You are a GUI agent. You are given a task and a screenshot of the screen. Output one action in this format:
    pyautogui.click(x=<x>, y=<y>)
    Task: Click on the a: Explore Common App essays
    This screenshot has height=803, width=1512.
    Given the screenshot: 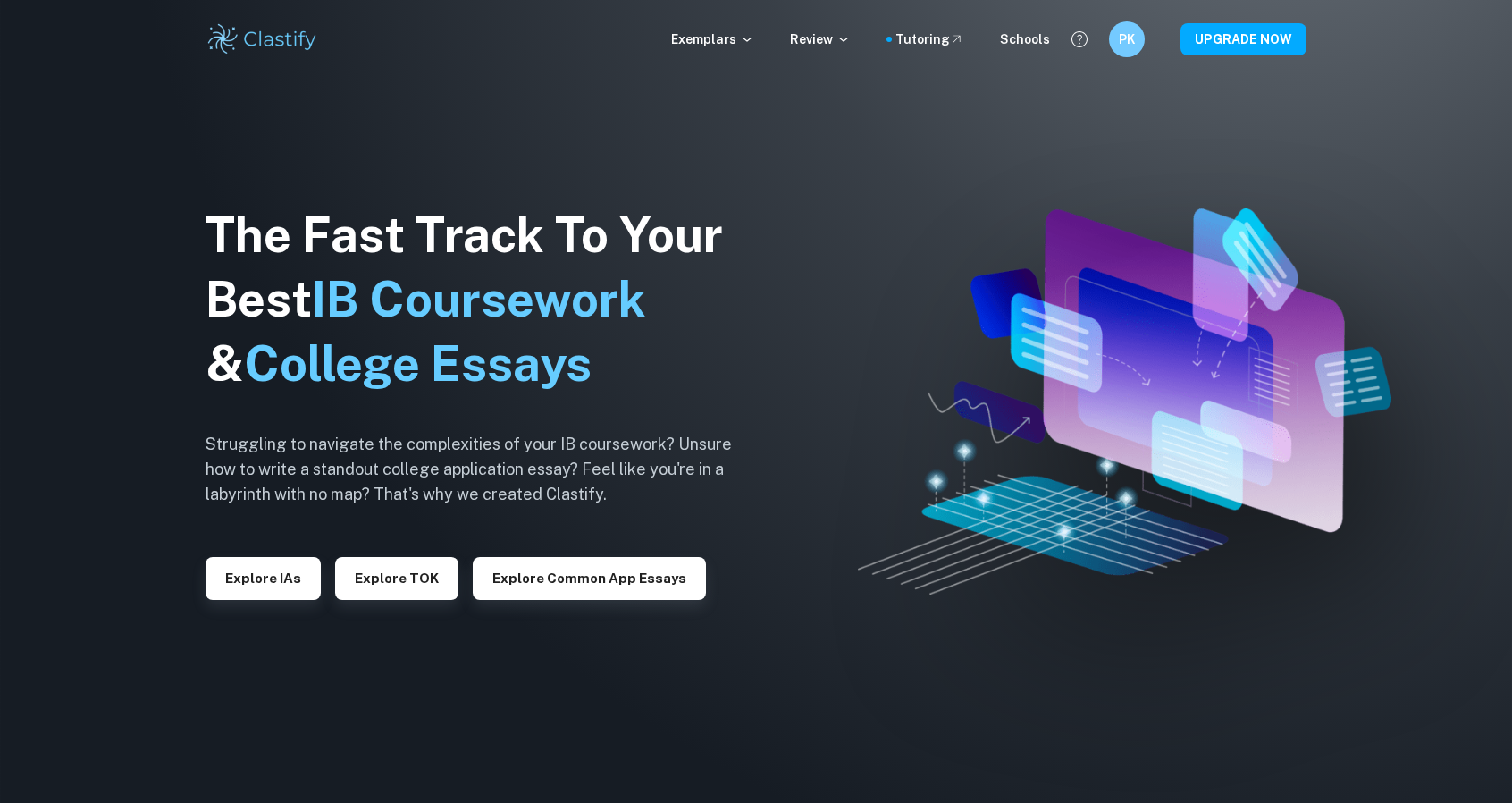 What is the action you would take?
    pyautogui.click(x=588, y=577)
    